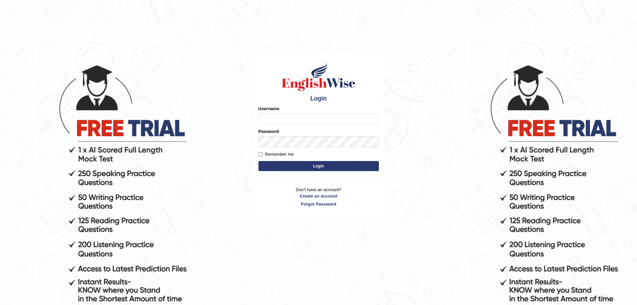 The image size is (637, 305). What do you see at coordinates (269, 131) in the screenshot?
I see `label: Password` at bounding box center [269, 131].